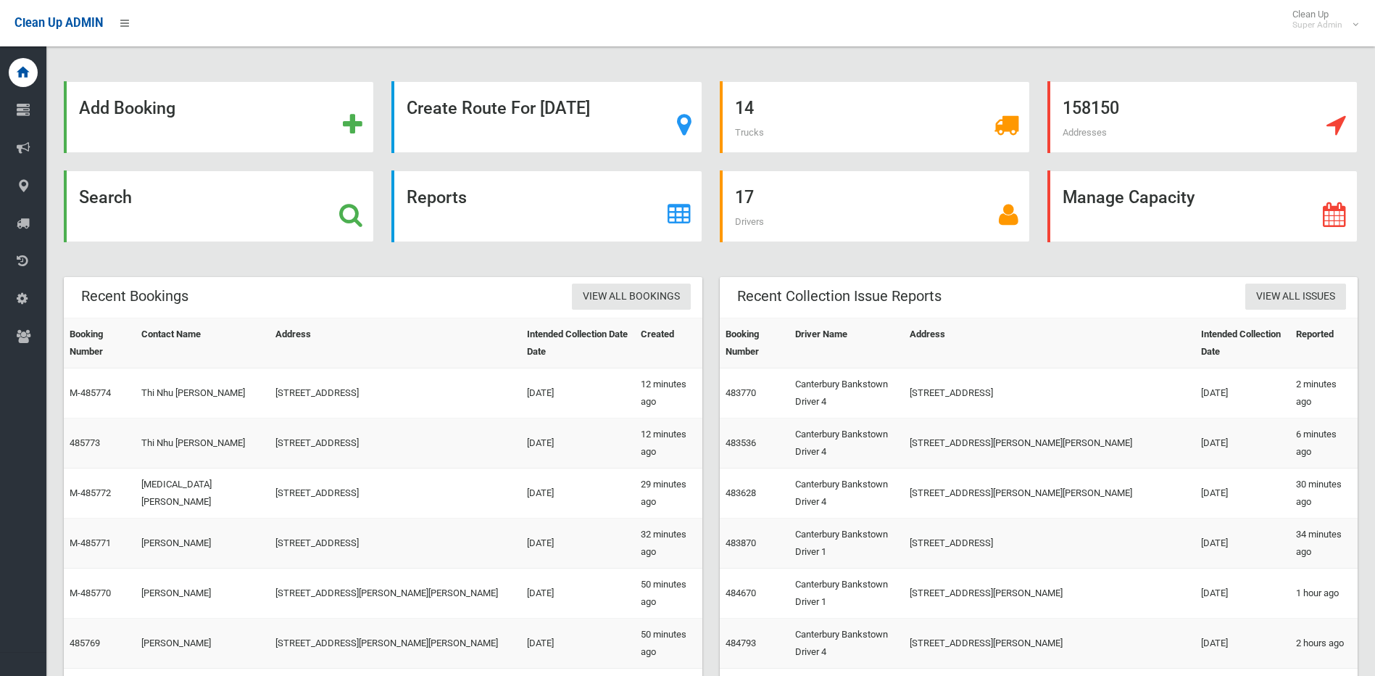 The image size is (1375, 676). I want to click on th: Intended Collection Date Date, so click(578, 343).